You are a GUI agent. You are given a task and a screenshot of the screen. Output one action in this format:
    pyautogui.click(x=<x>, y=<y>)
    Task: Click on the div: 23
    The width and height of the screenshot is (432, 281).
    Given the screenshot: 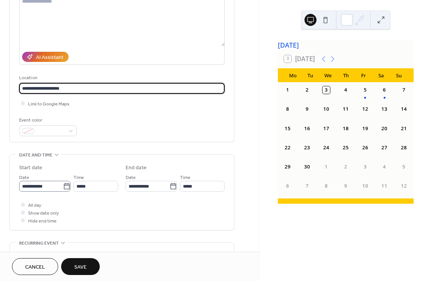 What is the action you would take?
    pyautogui.click(x=307, y=148)
    